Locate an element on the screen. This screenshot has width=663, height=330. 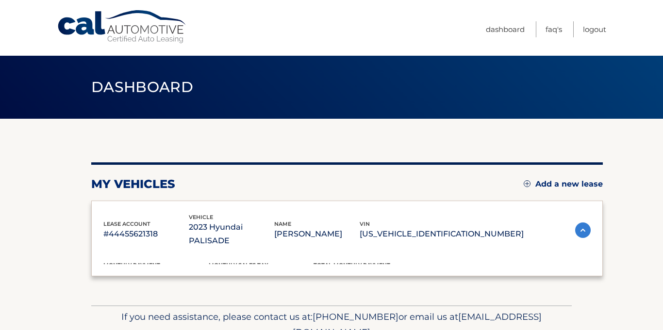
p: 2023 Hyundai PALISADE is located at coordinates (231, 234).